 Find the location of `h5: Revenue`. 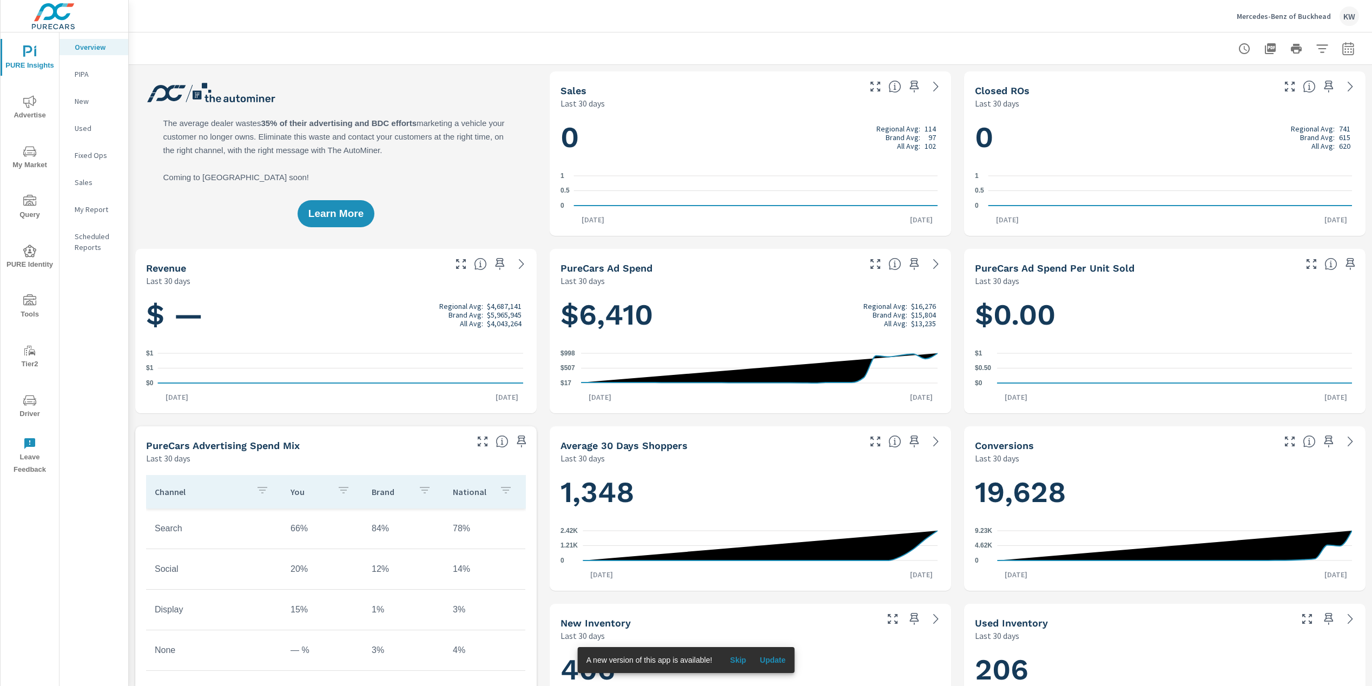

h5: Revenue is located at coordinates (166, 268).